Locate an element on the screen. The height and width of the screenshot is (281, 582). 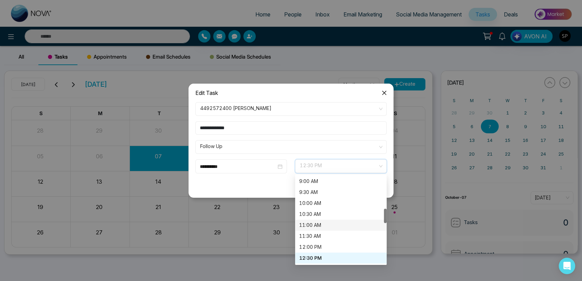
div: 12:00 PM is located at coordinates (341, 247).